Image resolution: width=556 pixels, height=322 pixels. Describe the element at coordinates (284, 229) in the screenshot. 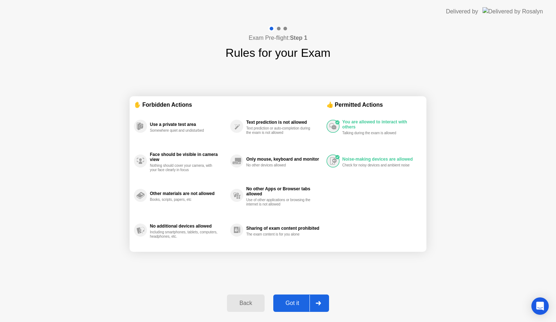

I see `div: Sharing of exam content prohibited` at that location.